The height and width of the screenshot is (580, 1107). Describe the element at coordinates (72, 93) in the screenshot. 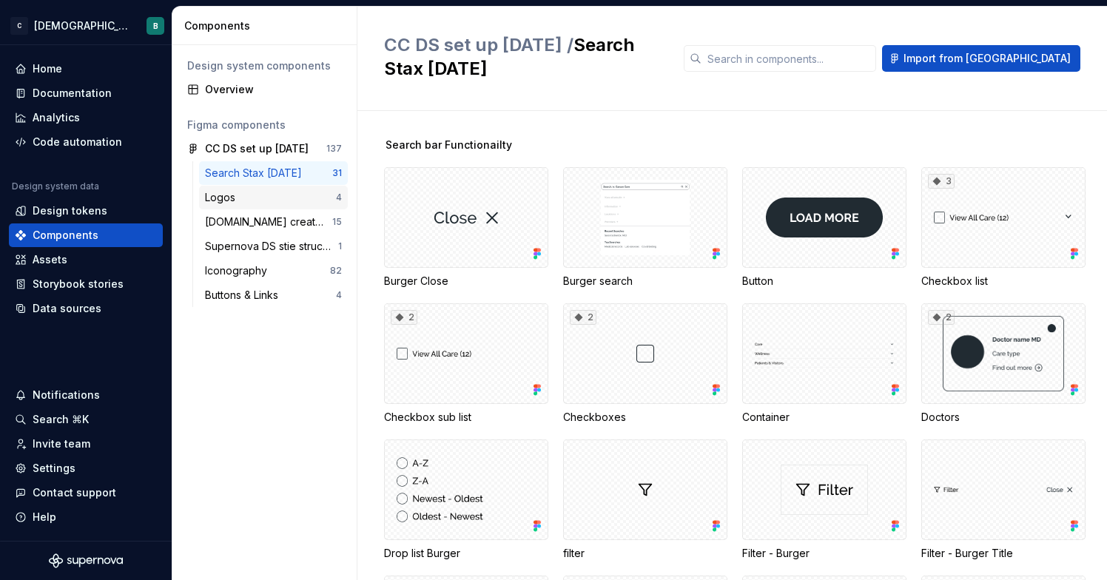

I see `div: Documentation` at that location.